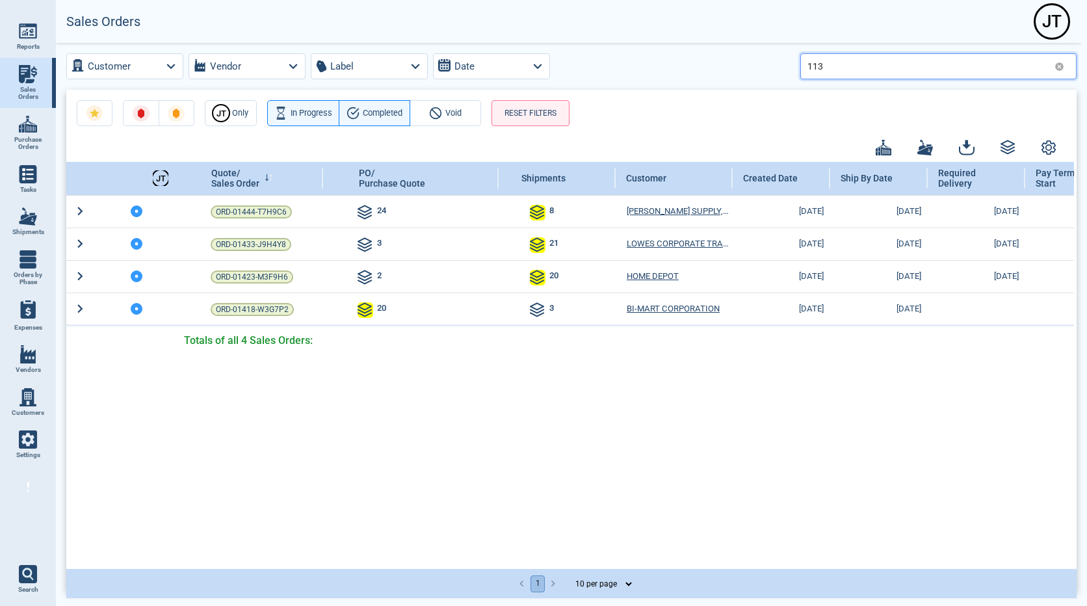 The image size is (1087, 606). I want to click on span: Ship By Date, so click(867, 178).